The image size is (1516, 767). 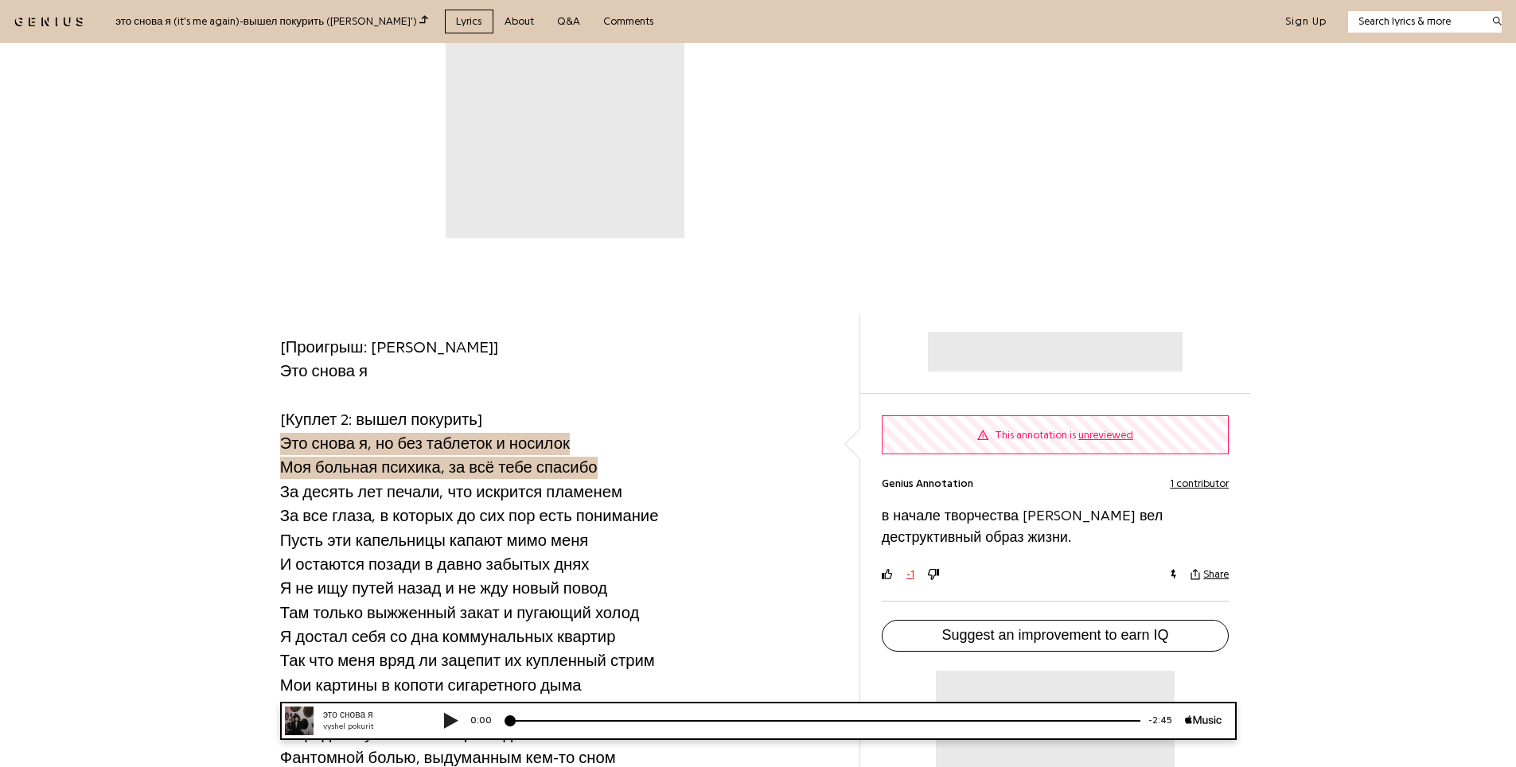 What do you see at coordinates (895, 18) in the screenshot?
I see `div: -2:45` at bounding box center [895, 18].